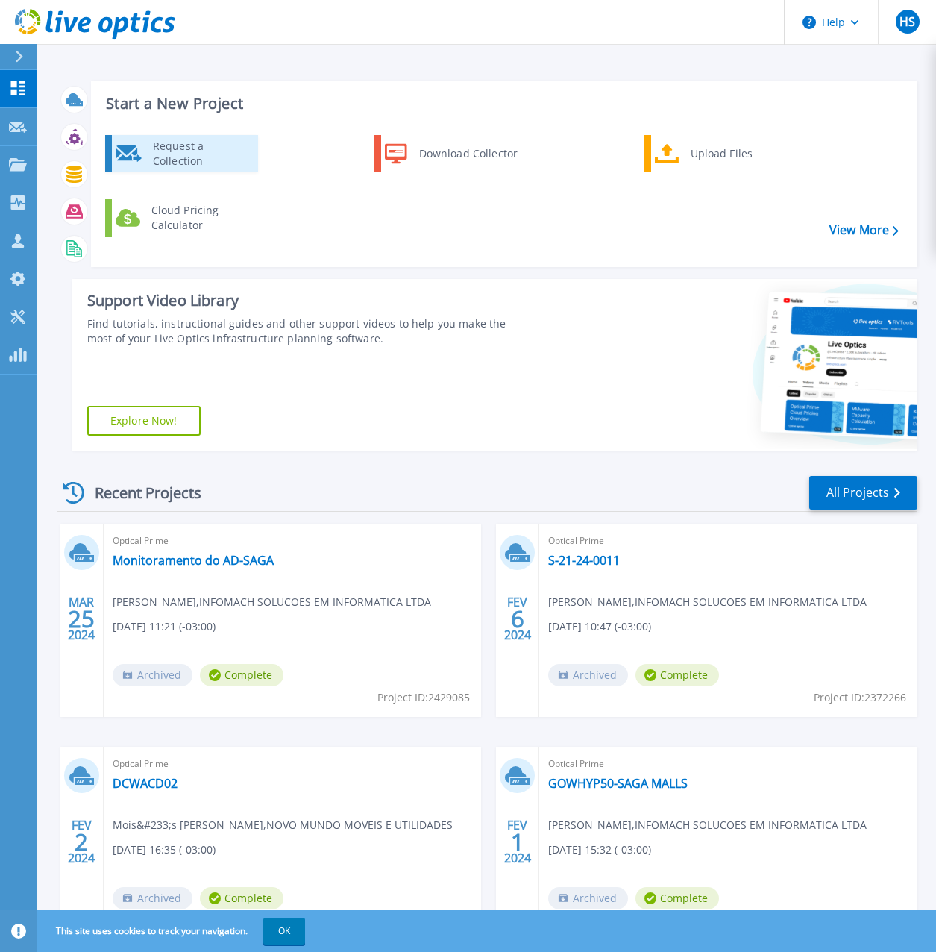 The height and width of the screenshot is (952, 936). What do you see at coordinates (518, 842) in the screenshot?
I see `span: 1` at bounding box center [518, 842].